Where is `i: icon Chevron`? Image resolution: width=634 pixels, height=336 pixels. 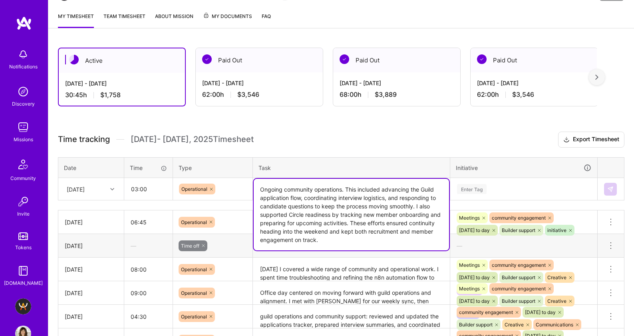 i: icon Chevron is located at coordinates (112, 189).